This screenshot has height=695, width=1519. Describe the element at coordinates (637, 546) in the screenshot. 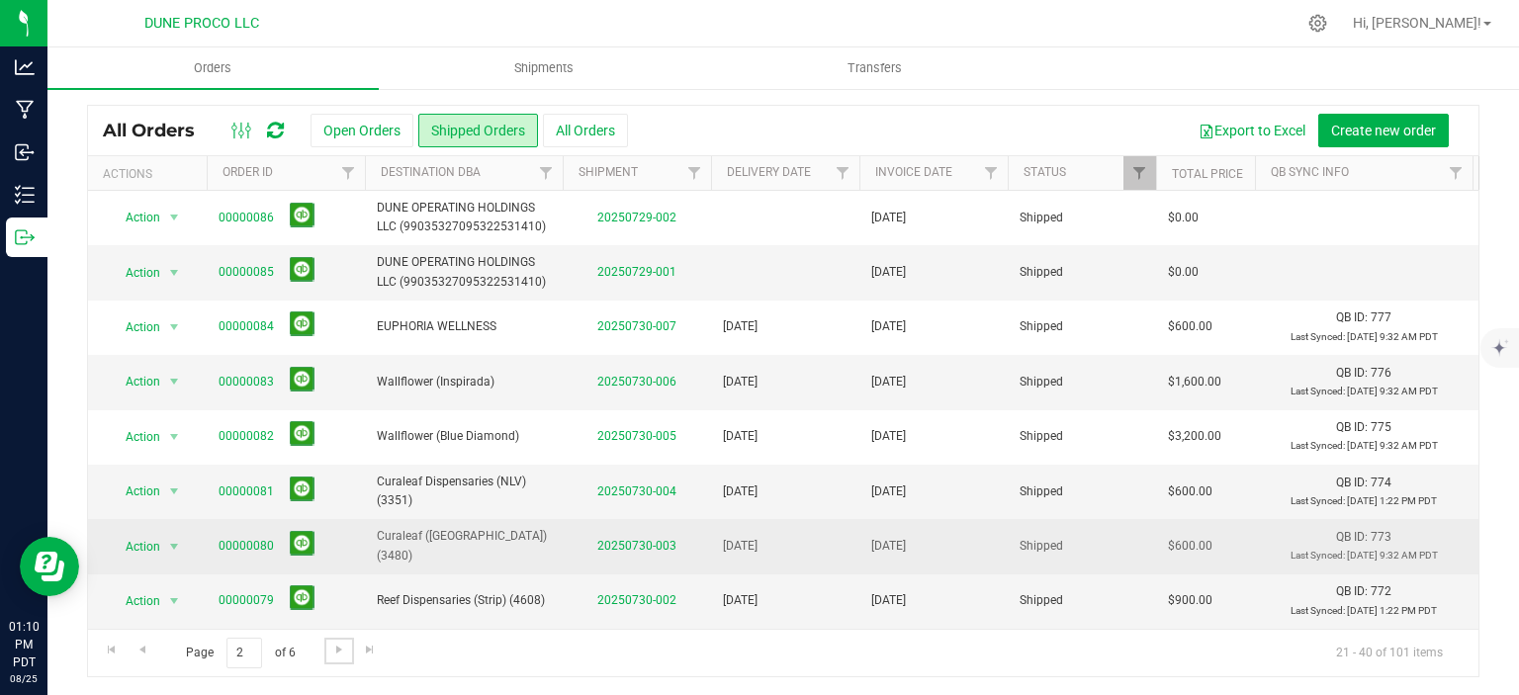

I see `a: 20250730-003` at that location.